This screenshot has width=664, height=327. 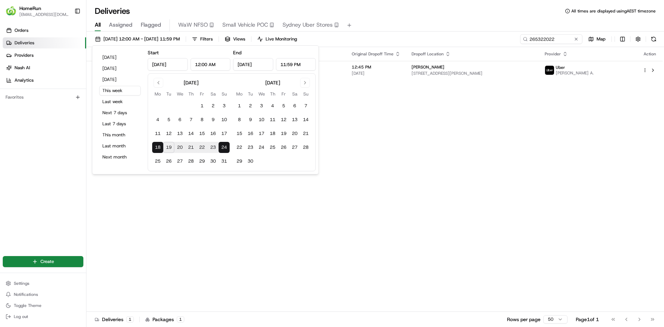 What do you see at coordinates (284, 106) in the screenshot?
I see `button: 5` at bounding box center [284, 106].